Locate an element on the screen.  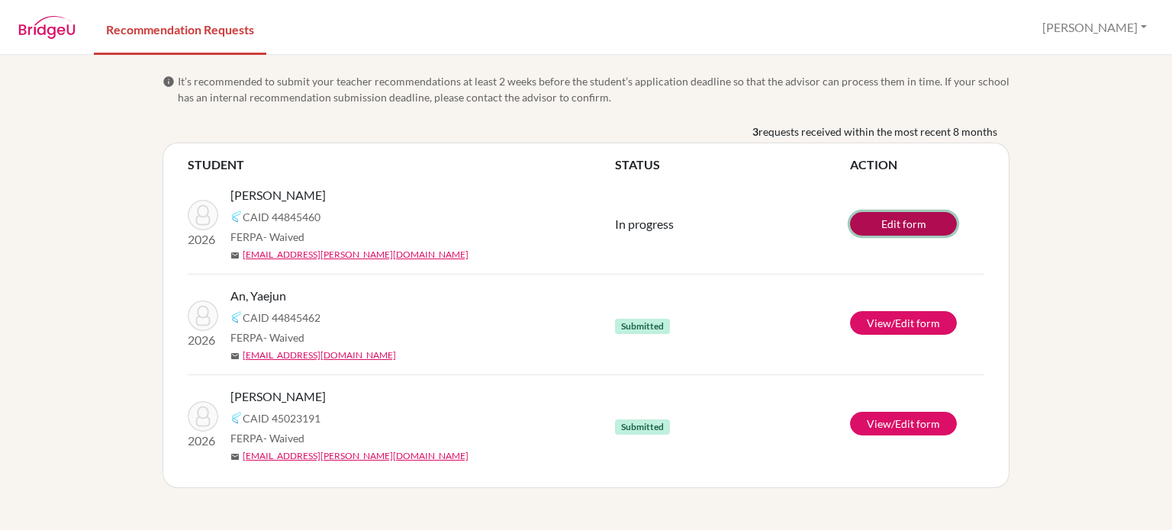
span: info is located at coordinates (169, 82).